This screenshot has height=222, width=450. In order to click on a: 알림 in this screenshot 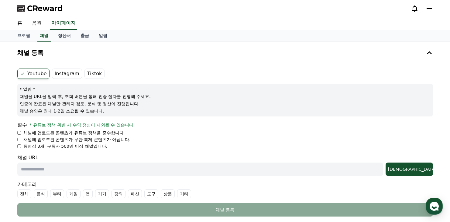, I will do `click(103, 36)`.